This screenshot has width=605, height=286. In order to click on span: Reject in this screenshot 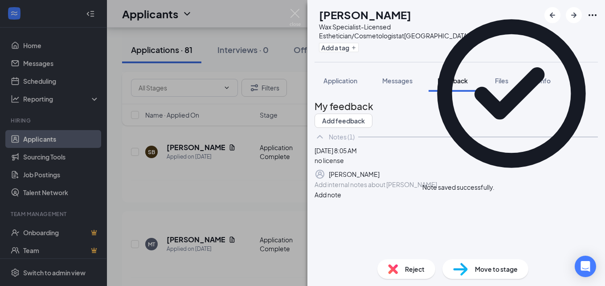, I will do `click(415, 269)`.